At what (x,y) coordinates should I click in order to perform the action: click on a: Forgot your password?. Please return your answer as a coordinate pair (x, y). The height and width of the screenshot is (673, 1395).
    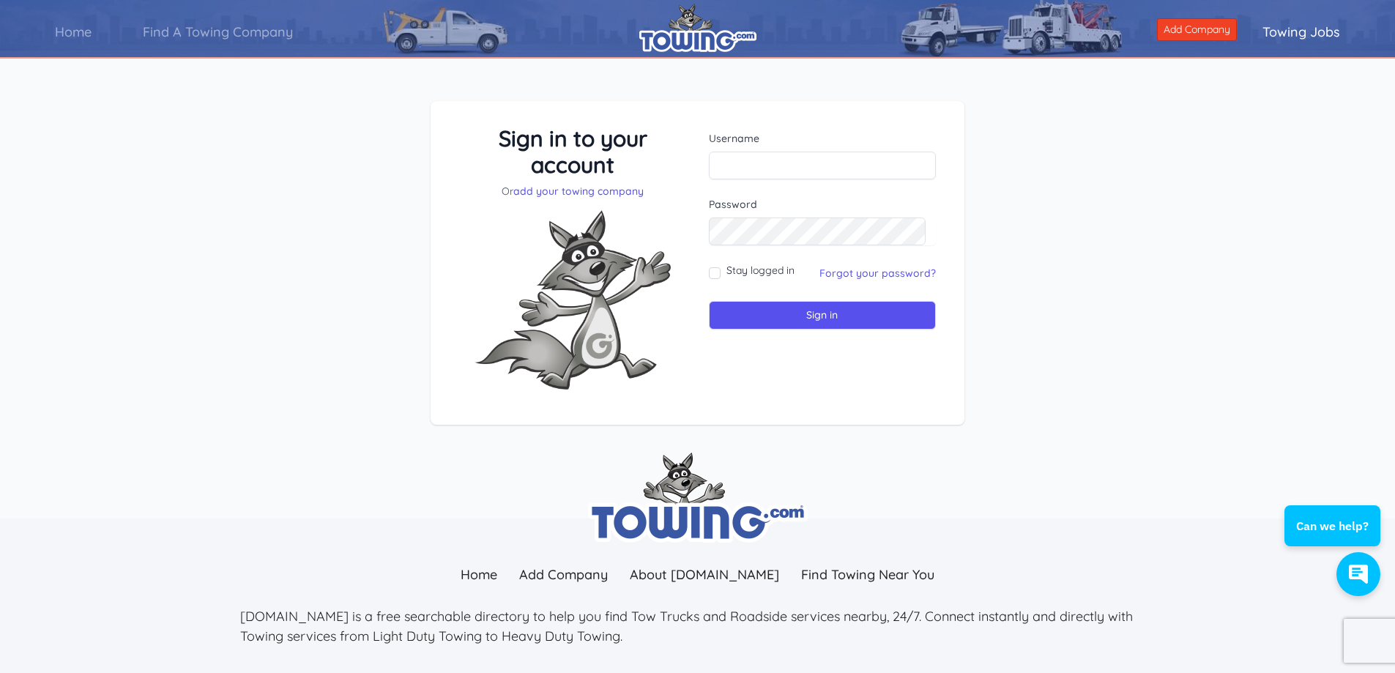
    Looking at the image, I should click on (877, 273).